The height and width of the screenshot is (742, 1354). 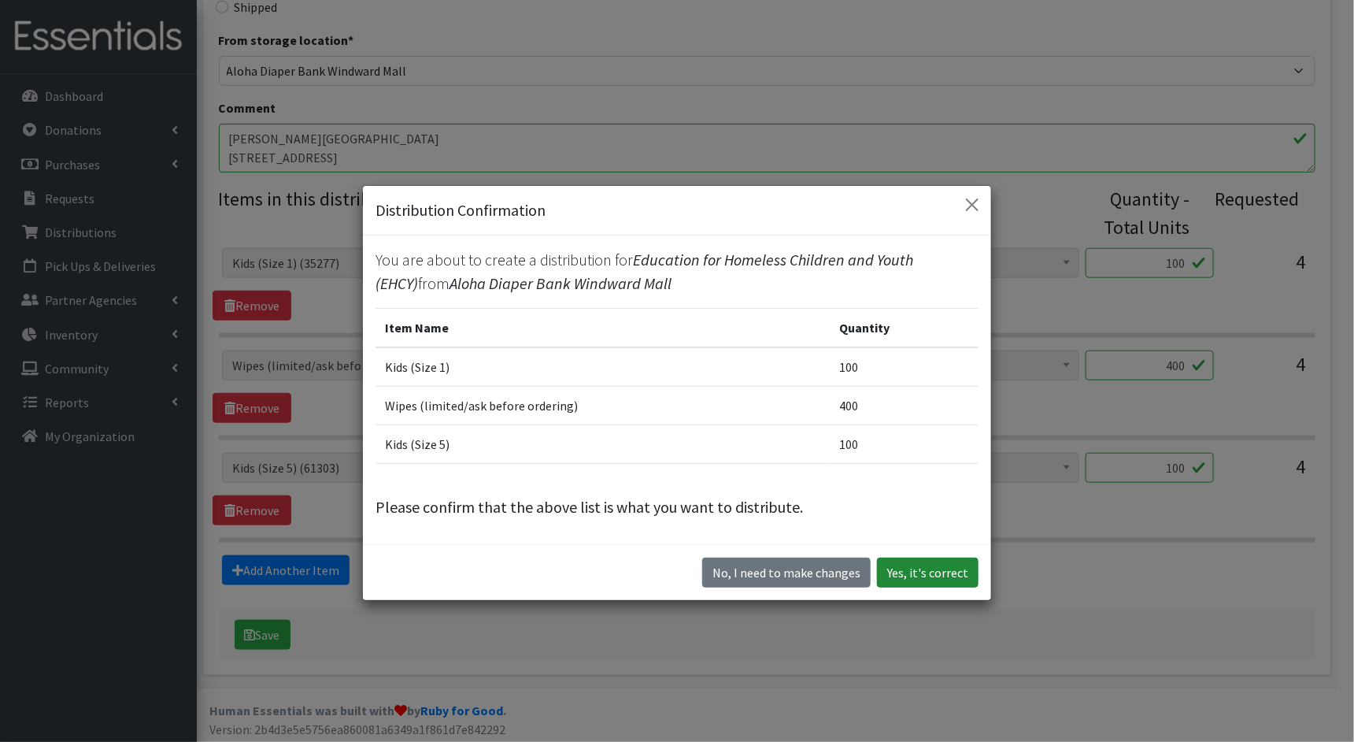 I want to click on th: Quantity, so click(x=904, y=328).